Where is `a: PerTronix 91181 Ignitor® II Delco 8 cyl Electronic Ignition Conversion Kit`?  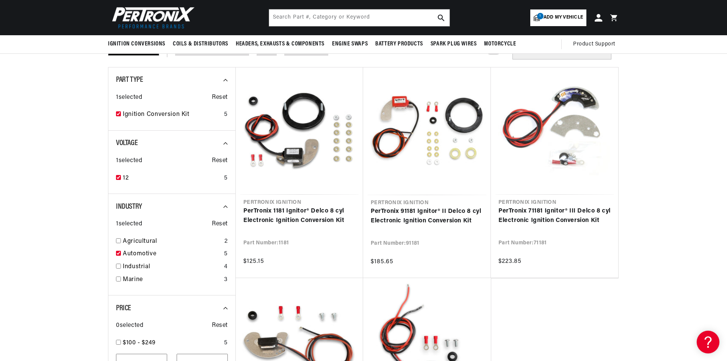 a: PerTronix 91181 Ignitor® II Delco 8 cyl Electronic Ignition Conversion Kit is located at coordinates (427, 216).